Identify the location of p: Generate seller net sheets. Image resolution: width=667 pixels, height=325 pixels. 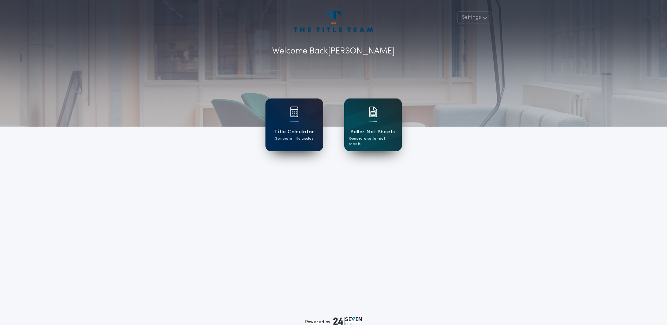
(373, 141).